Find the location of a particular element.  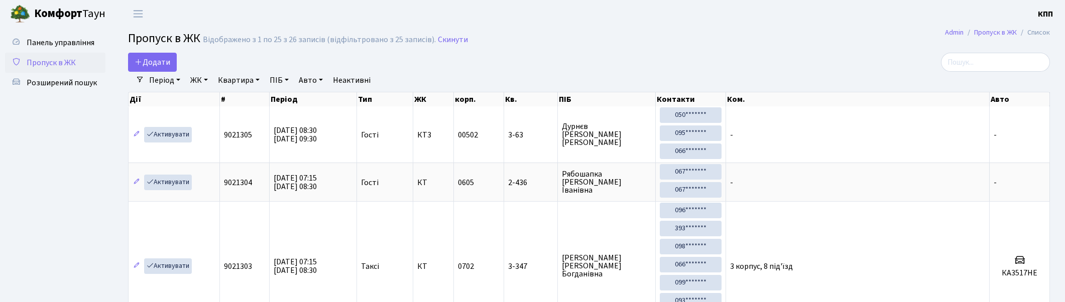

li: Список is located at coordinates (1033, 33).